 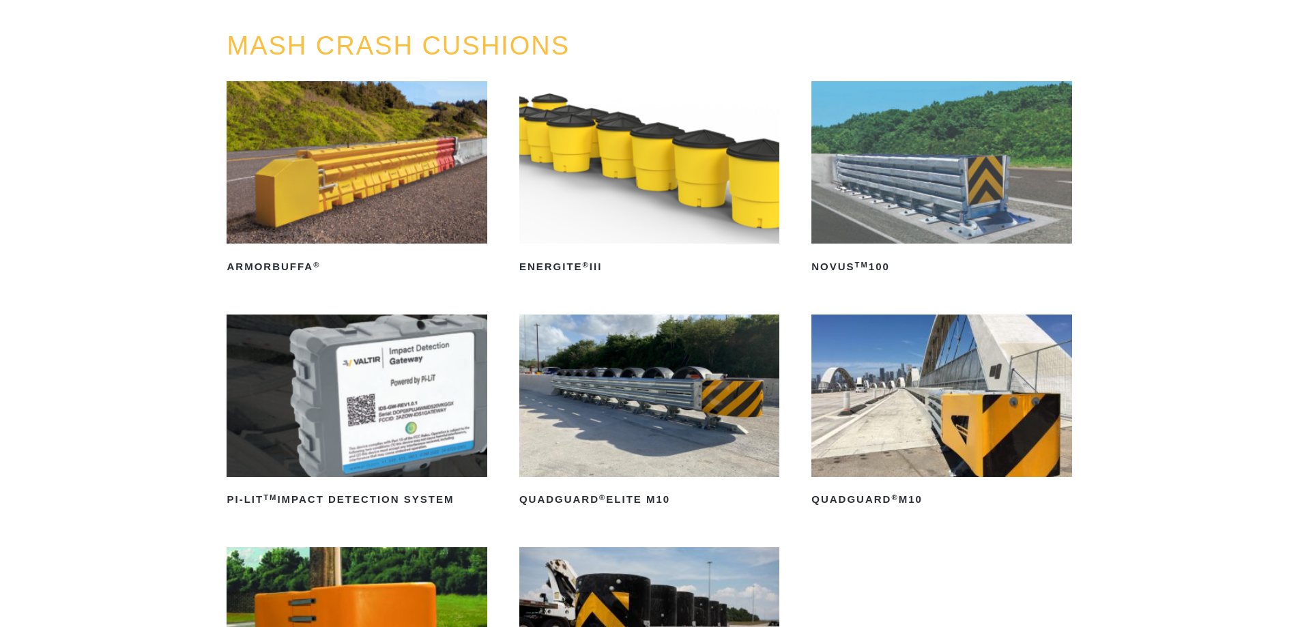 I want to click on a: MASH CRASH CUSHIONS, so click(x=398, y=46).